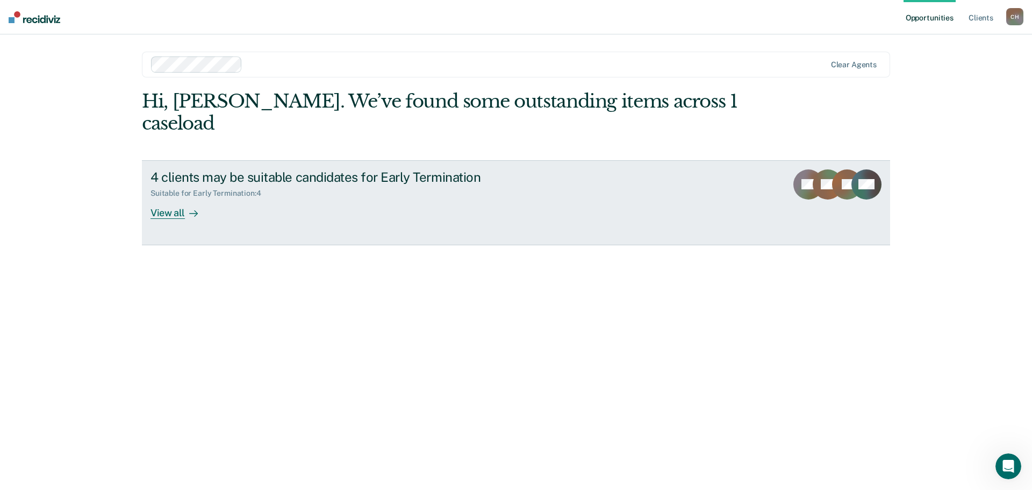 The width and height of the screenshot is (1032, 490). I want to click on button: CH, so click(1015, 17).